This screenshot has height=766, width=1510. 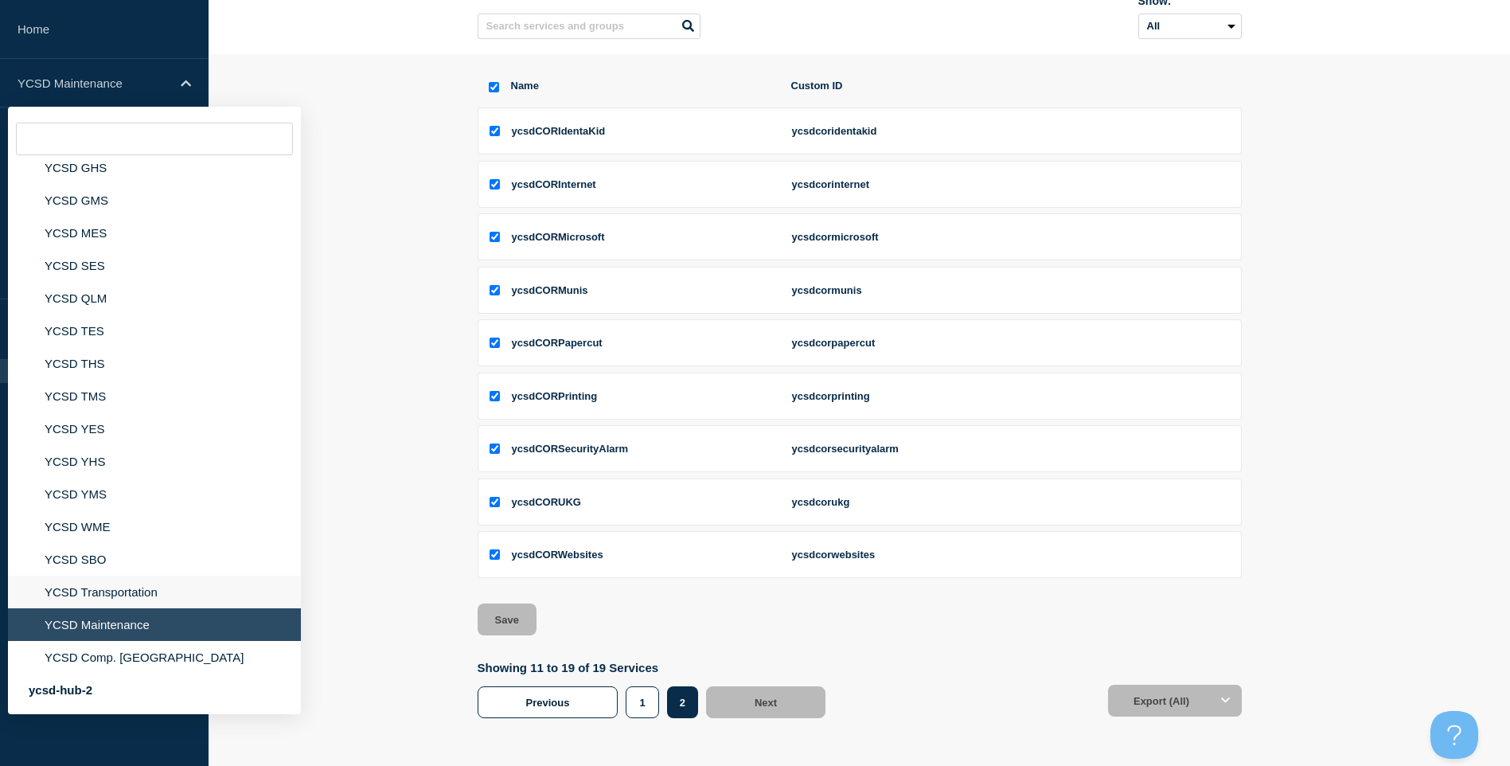 What do you see at coordinates (656, 667) in the screenshot?
I see `p: Showing 11 to 19 of 19 Services` at bounding box center [656, 667].